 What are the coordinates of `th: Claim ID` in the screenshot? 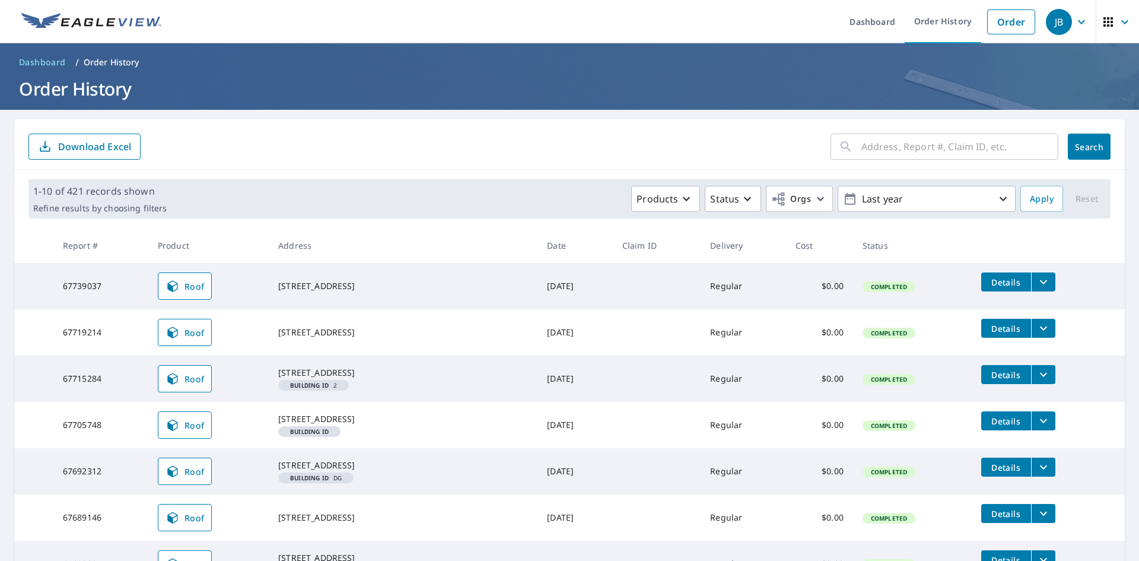 It's located at (657, 245).